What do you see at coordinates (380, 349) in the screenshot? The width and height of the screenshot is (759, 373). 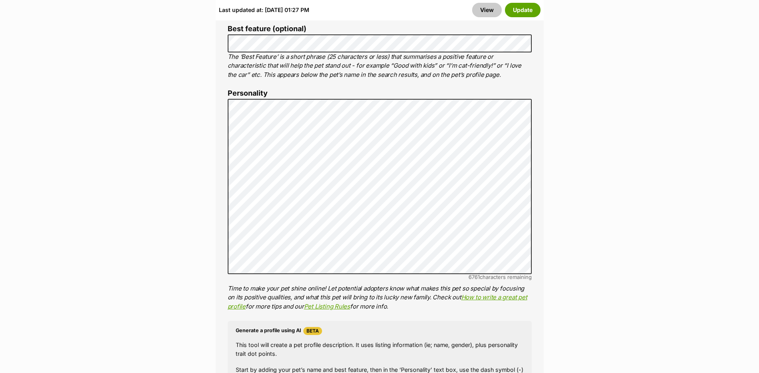 I see `p: This tool will create a pet profile description. It uses listing information (ie; name, gender), ...` at bounding box center [380, 349].